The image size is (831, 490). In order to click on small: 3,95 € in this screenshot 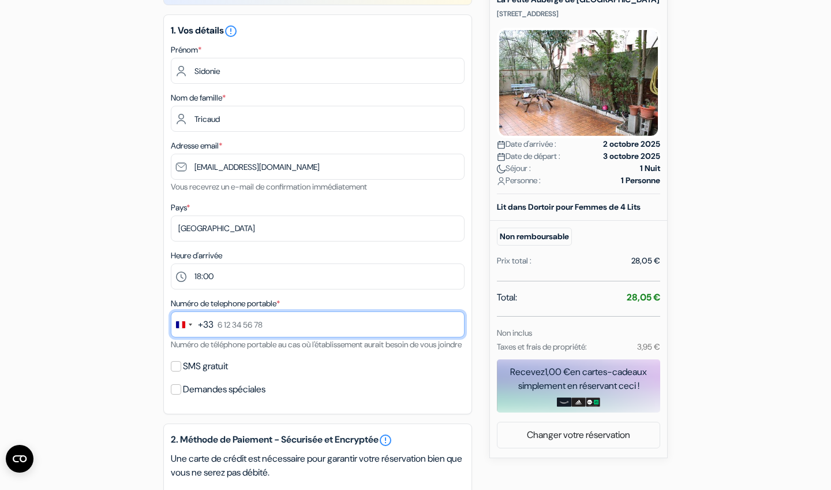, I will do `click(649, 346)`.